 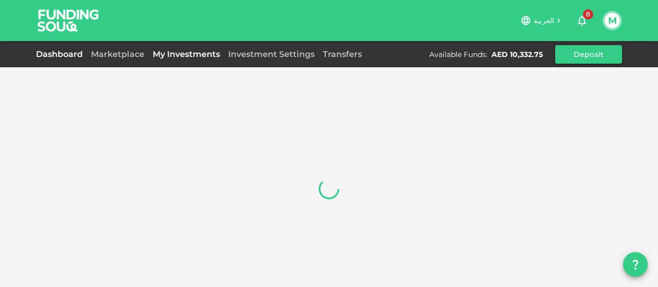 What do you see at coordinates (612, 21) in the screenshot?
I see `button: M` at bounding box center [612, 21].